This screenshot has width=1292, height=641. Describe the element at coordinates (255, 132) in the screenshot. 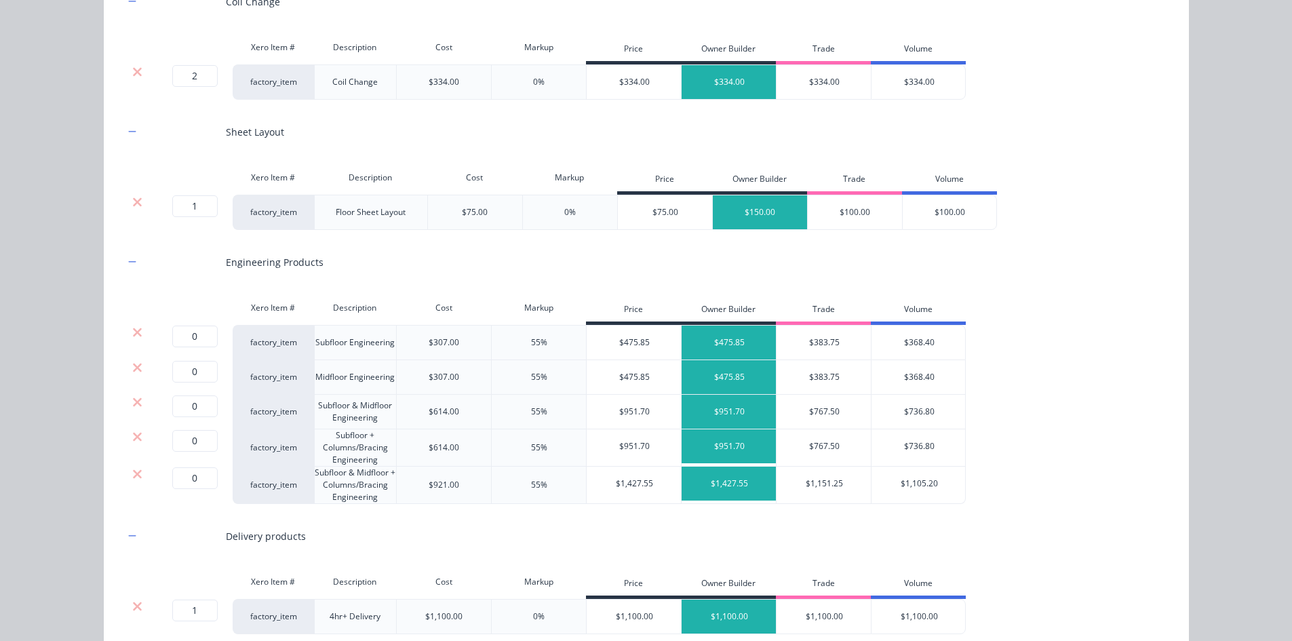

I see `div: Sheet Layout` at that location.